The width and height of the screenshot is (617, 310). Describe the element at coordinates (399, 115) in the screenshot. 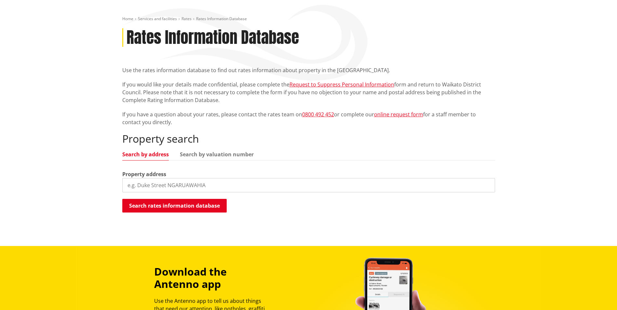

I see `a: online request form` at that location.